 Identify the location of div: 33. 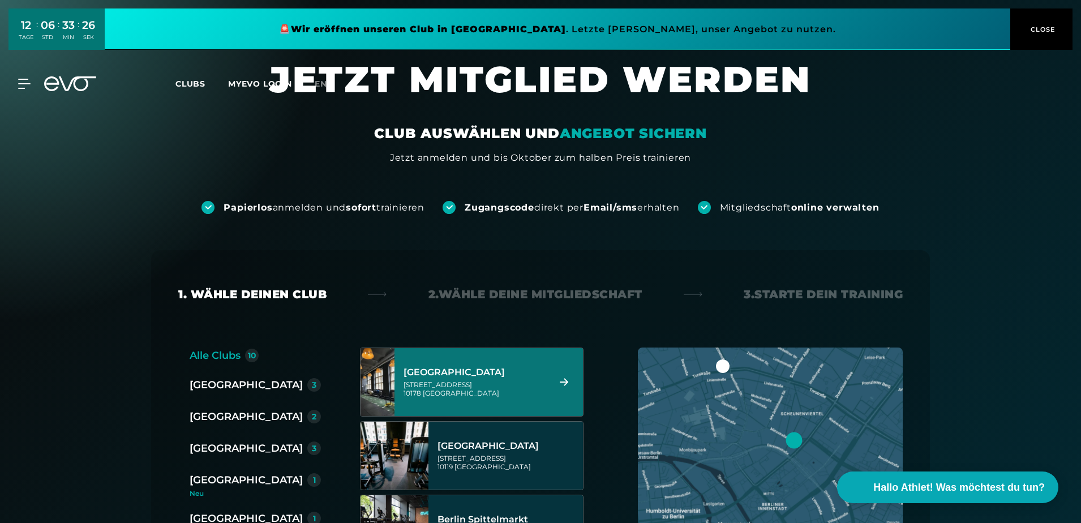
(68, 25).